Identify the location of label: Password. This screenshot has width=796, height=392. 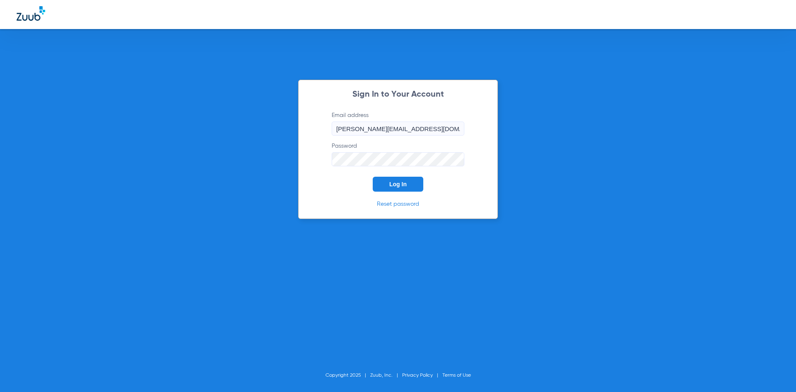
(398, 154).